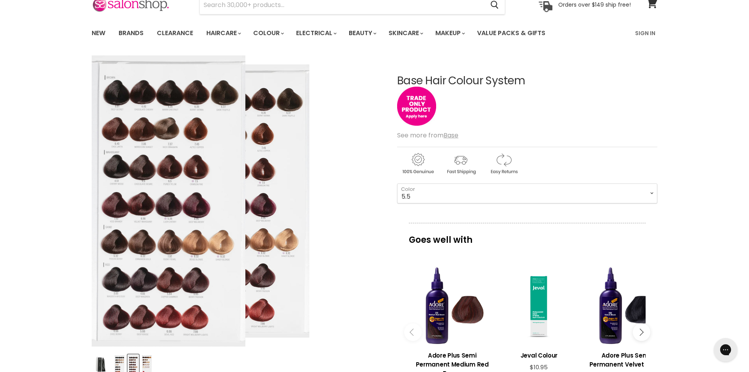 The height and width of the screenshot is (372, 749). Describe the element at coordinates (527, 235) in the screenshot. I see `p: Goes well with` at that location.